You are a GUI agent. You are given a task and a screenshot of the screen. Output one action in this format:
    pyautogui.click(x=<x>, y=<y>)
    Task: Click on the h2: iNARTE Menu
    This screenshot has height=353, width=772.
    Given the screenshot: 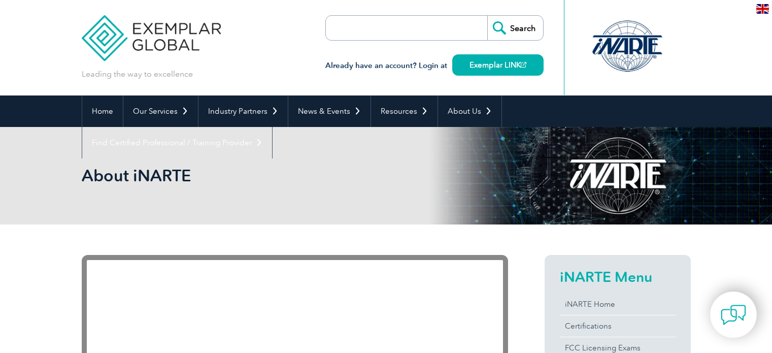 What is the action you would take?
    pyautogui.click(x=617, y=276)
    